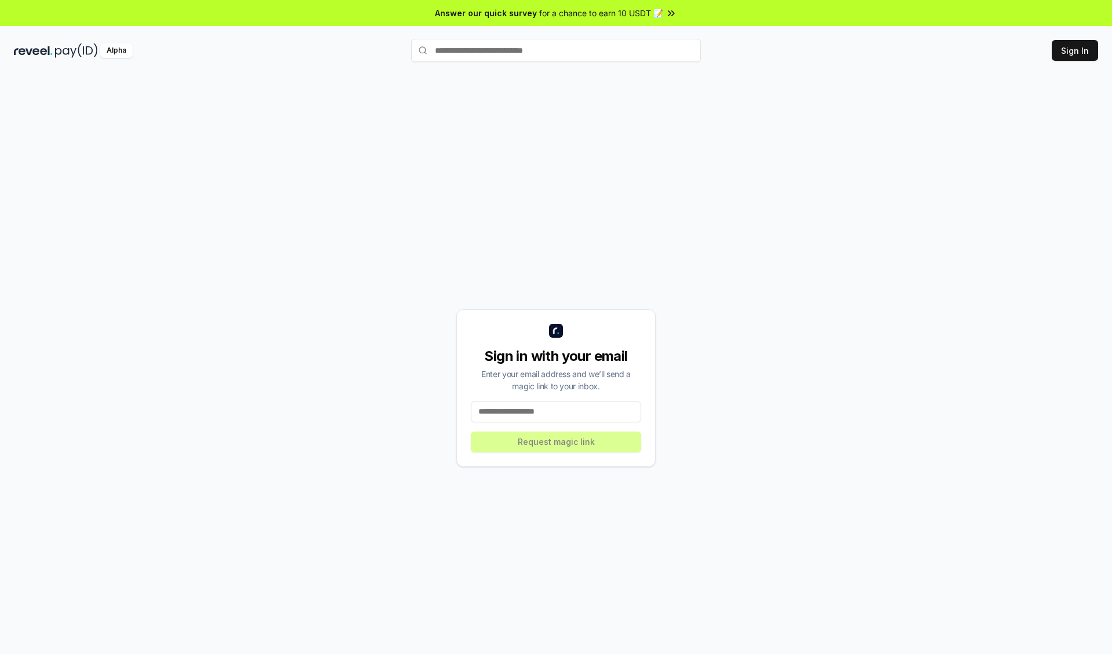  What do you see at coordinates (1075, 50) in the screenshot?
I see `button: Sign In` at bounding box center [1075, 50].